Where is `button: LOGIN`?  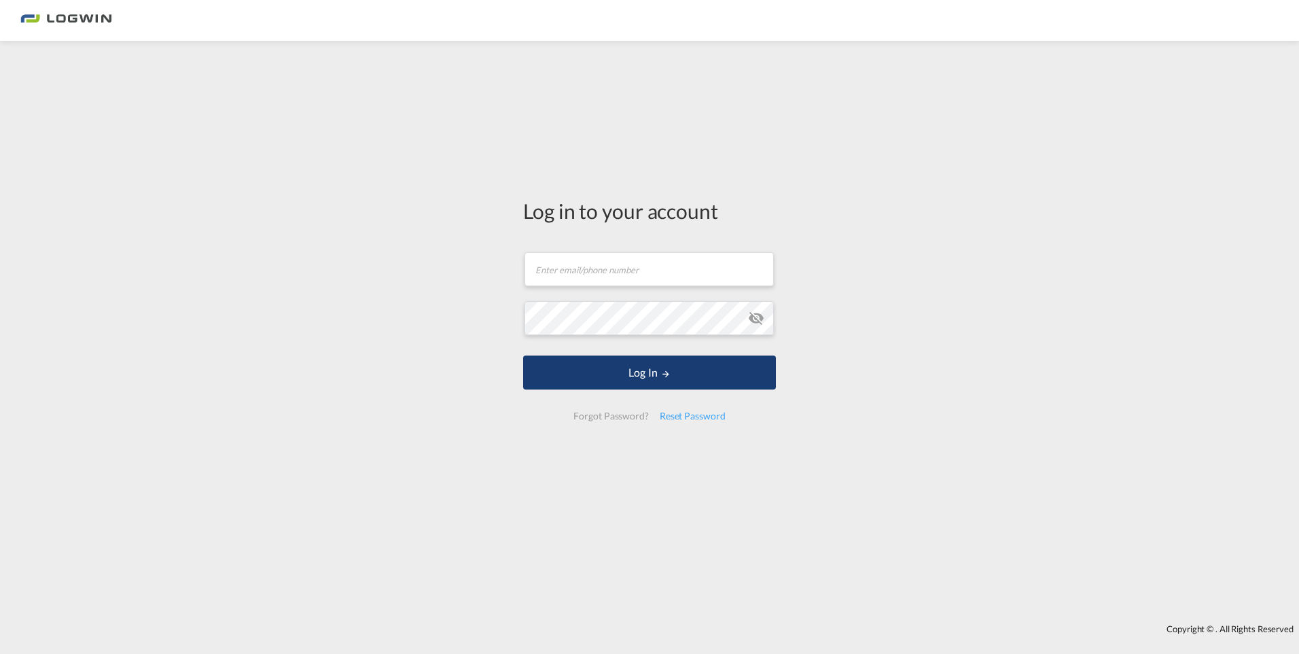 button: LOGIN is located at coordinates (649, 372).